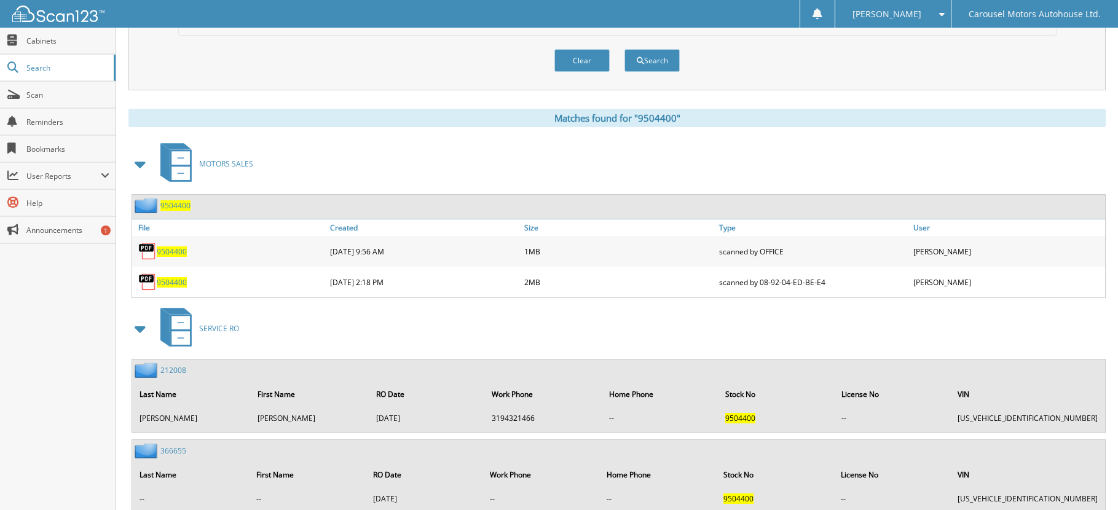  I want to click on span: Announcements, so click(68, 230).